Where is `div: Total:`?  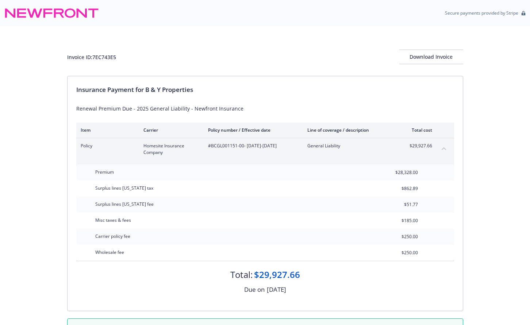
div: Total: is located at coordinates (241, 275).